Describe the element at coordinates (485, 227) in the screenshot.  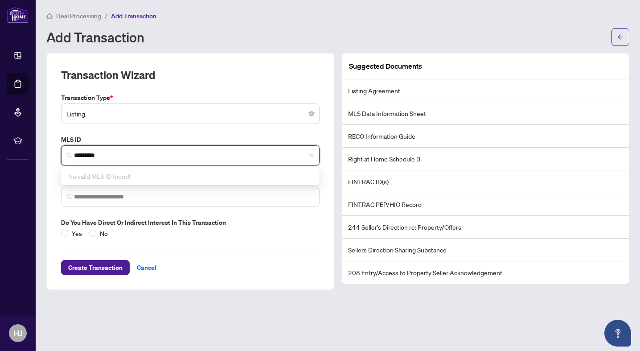
I see `li: 244 Seller’s Direction re: Property/Offers` at that location.